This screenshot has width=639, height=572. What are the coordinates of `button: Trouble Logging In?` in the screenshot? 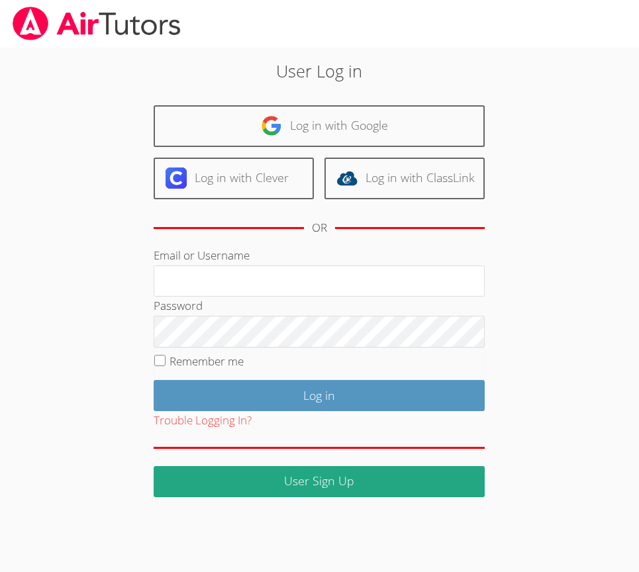 It's located at (202, 420).